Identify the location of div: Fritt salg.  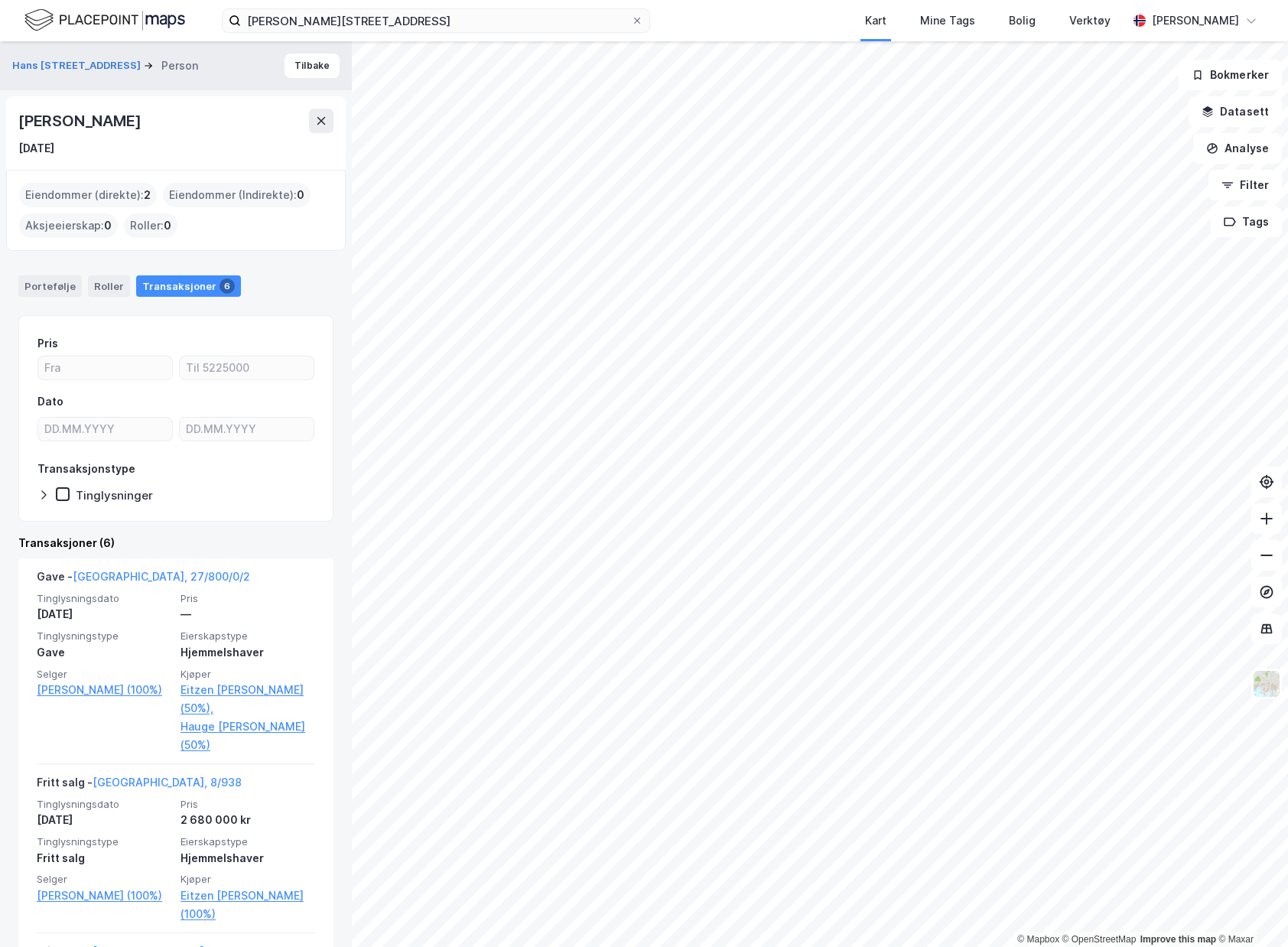
(104, 859).